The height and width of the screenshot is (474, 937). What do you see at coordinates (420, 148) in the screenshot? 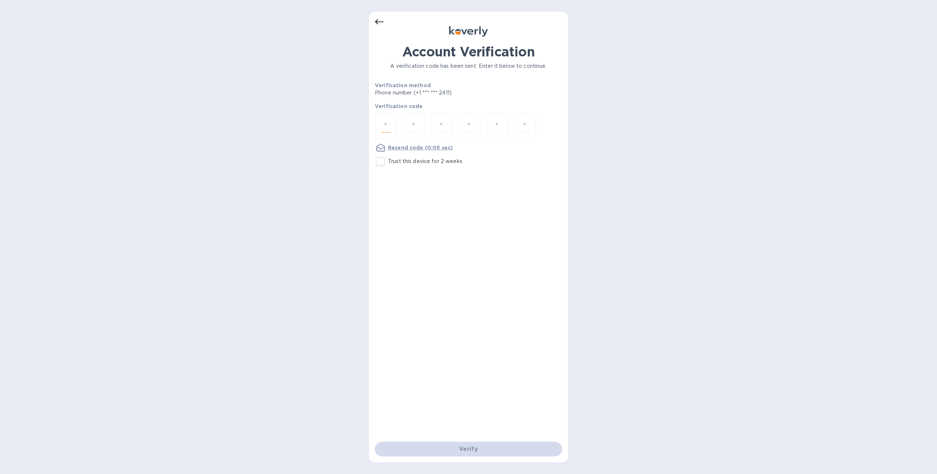
I see `u: Resend code (0:05 sec)` at bounding box center [420, 148].